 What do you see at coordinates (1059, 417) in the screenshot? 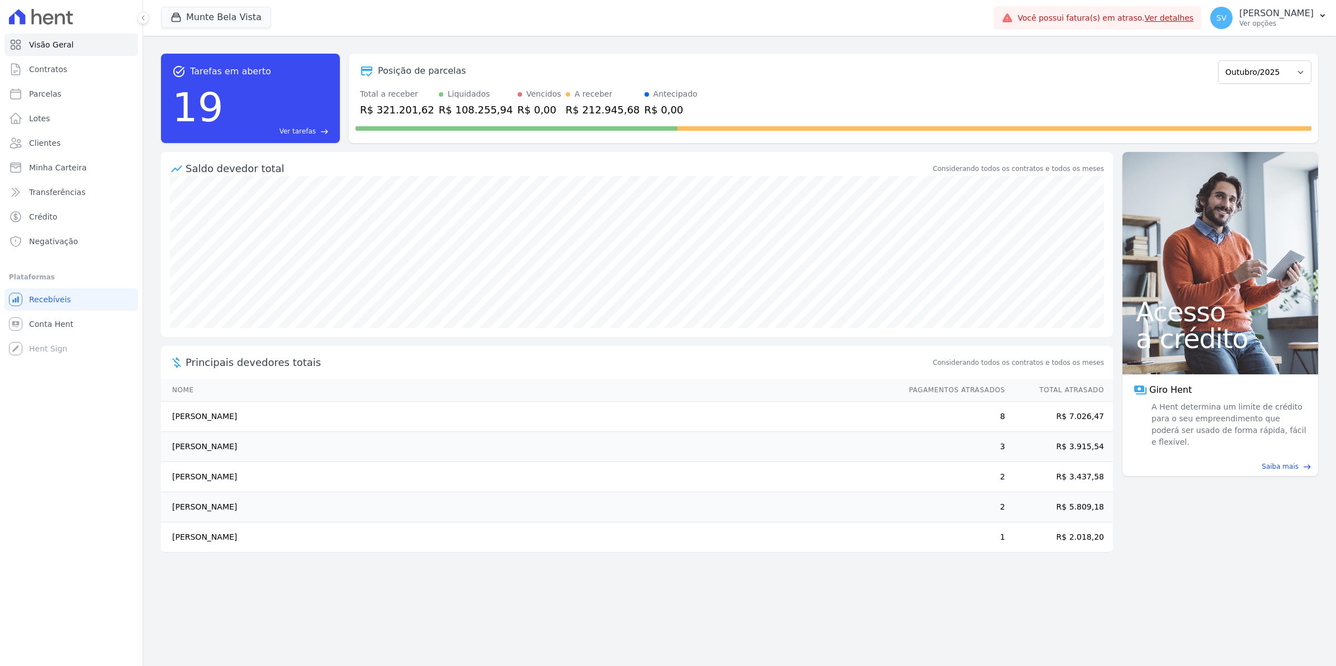
I see `td: R$ 7.026,47` at bounding box center [1059, 417].